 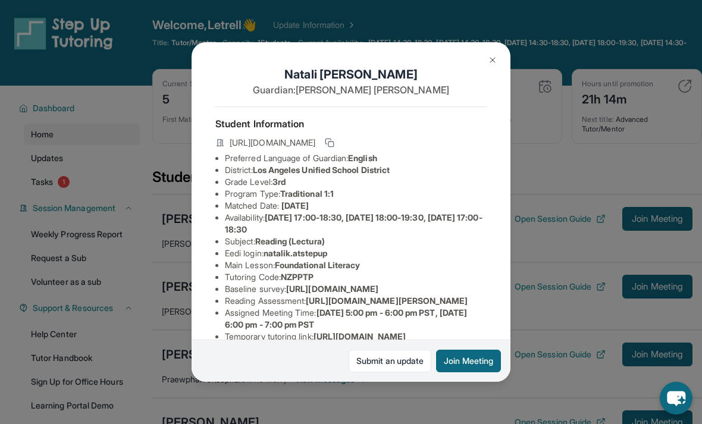 I want to click on li: Eedi login :, so click(x=356, y=254).